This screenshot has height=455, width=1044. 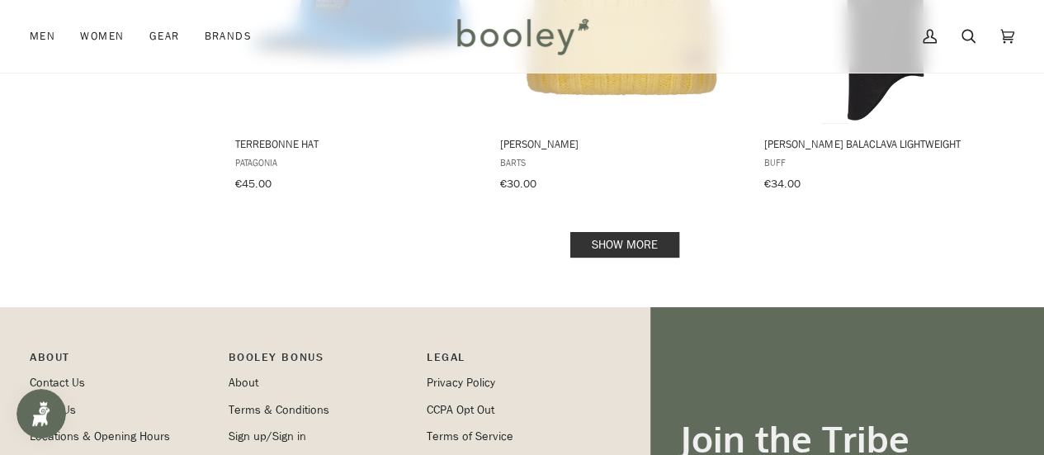 What do you see at coordinates (253, 183) in the screenshot?
I see `span: €45.00` at bounding box center [253, 183].